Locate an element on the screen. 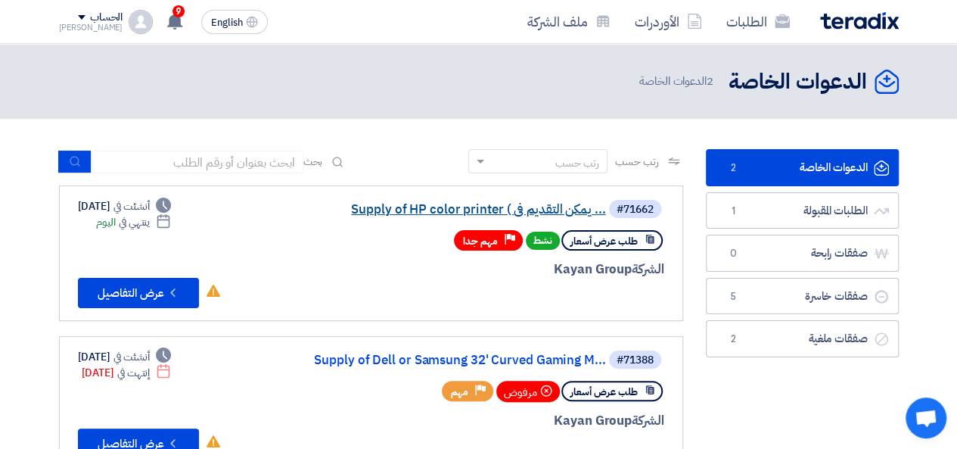 The height and width of the screenshot is (449, 957). img: Teradix logo is located at coordinates (859, 20).